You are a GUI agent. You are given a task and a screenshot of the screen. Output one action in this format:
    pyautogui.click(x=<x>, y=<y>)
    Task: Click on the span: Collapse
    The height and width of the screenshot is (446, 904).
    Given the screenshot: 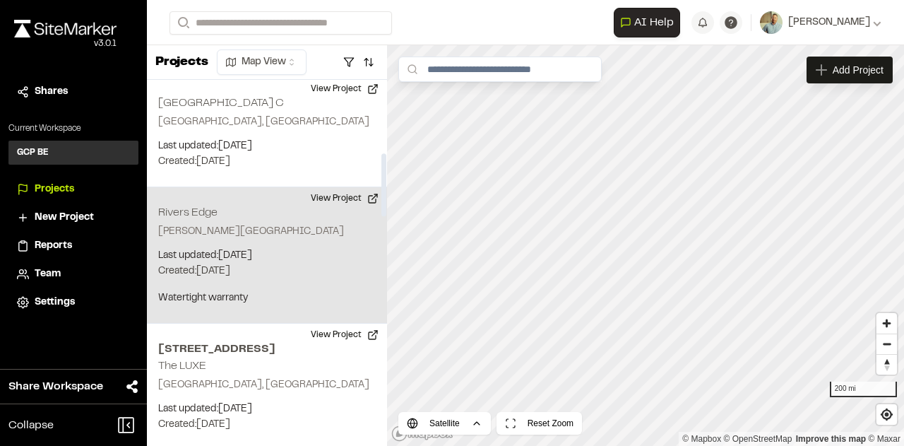 What is the action you would take?
    pyautogui.click(x=31, y=425)
    